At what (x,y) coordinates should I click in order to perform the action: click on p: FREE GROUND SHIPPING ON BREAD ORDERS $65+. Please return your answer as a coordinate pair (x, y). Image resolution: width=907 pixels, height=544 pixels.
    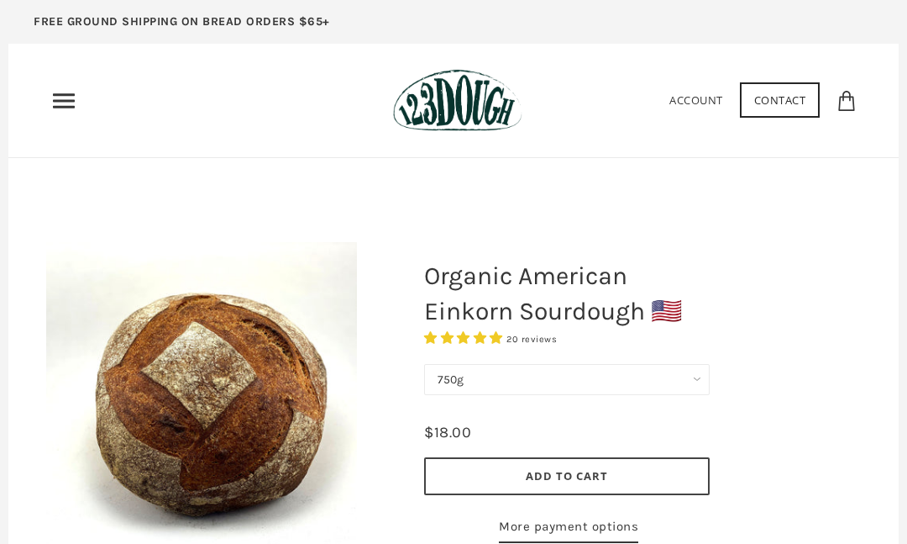
    Looking at the image, I should click on (181, 22).